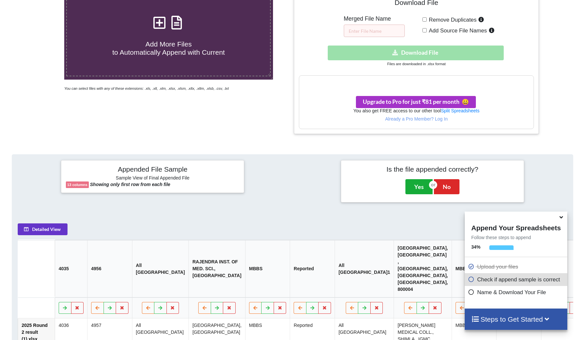 The height and width of the screenshot is (340, 585). What do you see at coordinates (452, 20) in the screenshot?
I see `span: Remove Duplicates` at bounding box center [452, 20].